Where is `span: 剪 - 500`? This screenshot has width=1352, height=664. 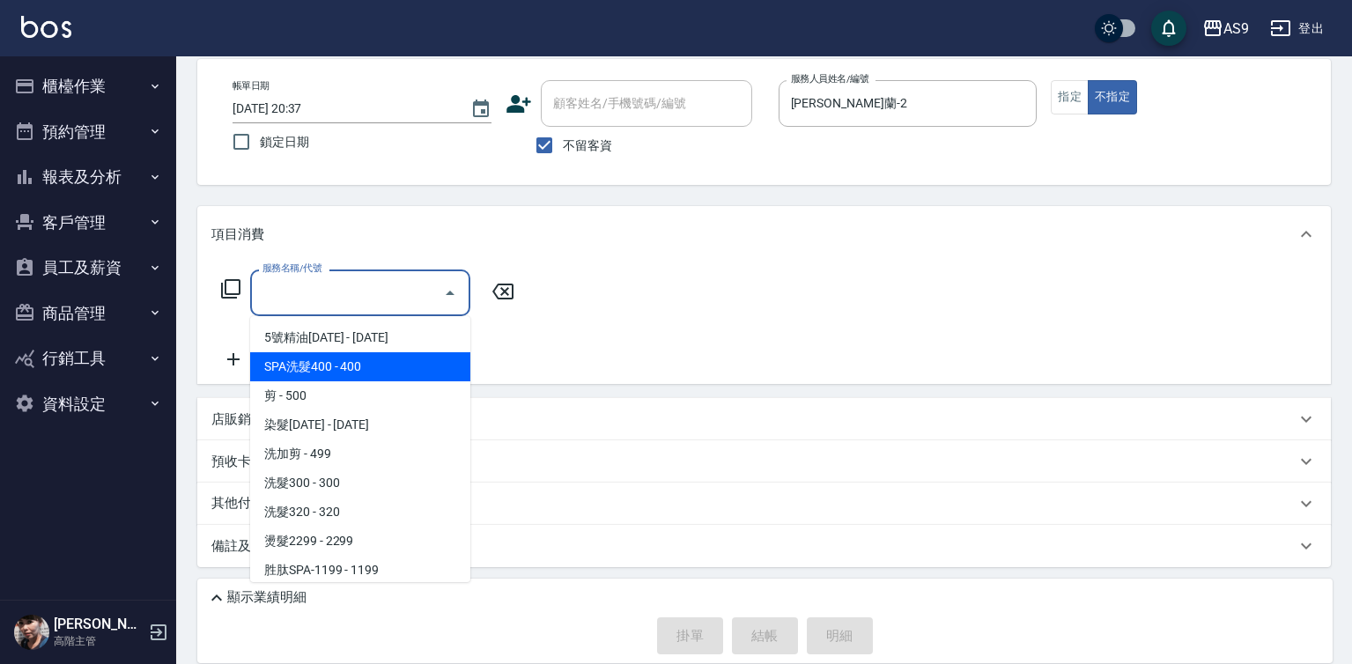 span: 剪 - 500 is located at coordinates (360, 396).